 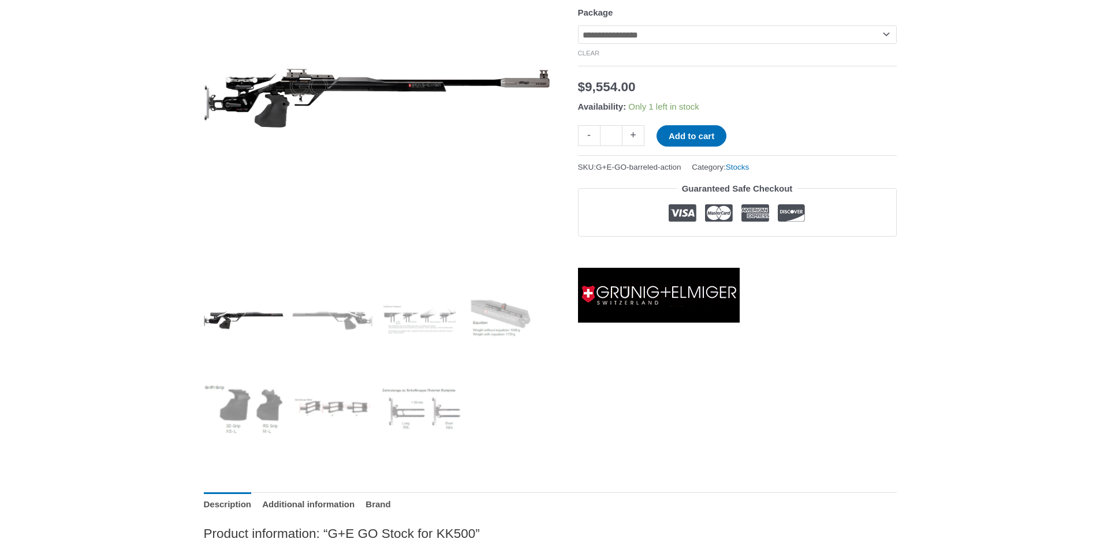 I want to click on h2: Product information: “G+E GO Stock for KK500”, so click(x=550, y=533).